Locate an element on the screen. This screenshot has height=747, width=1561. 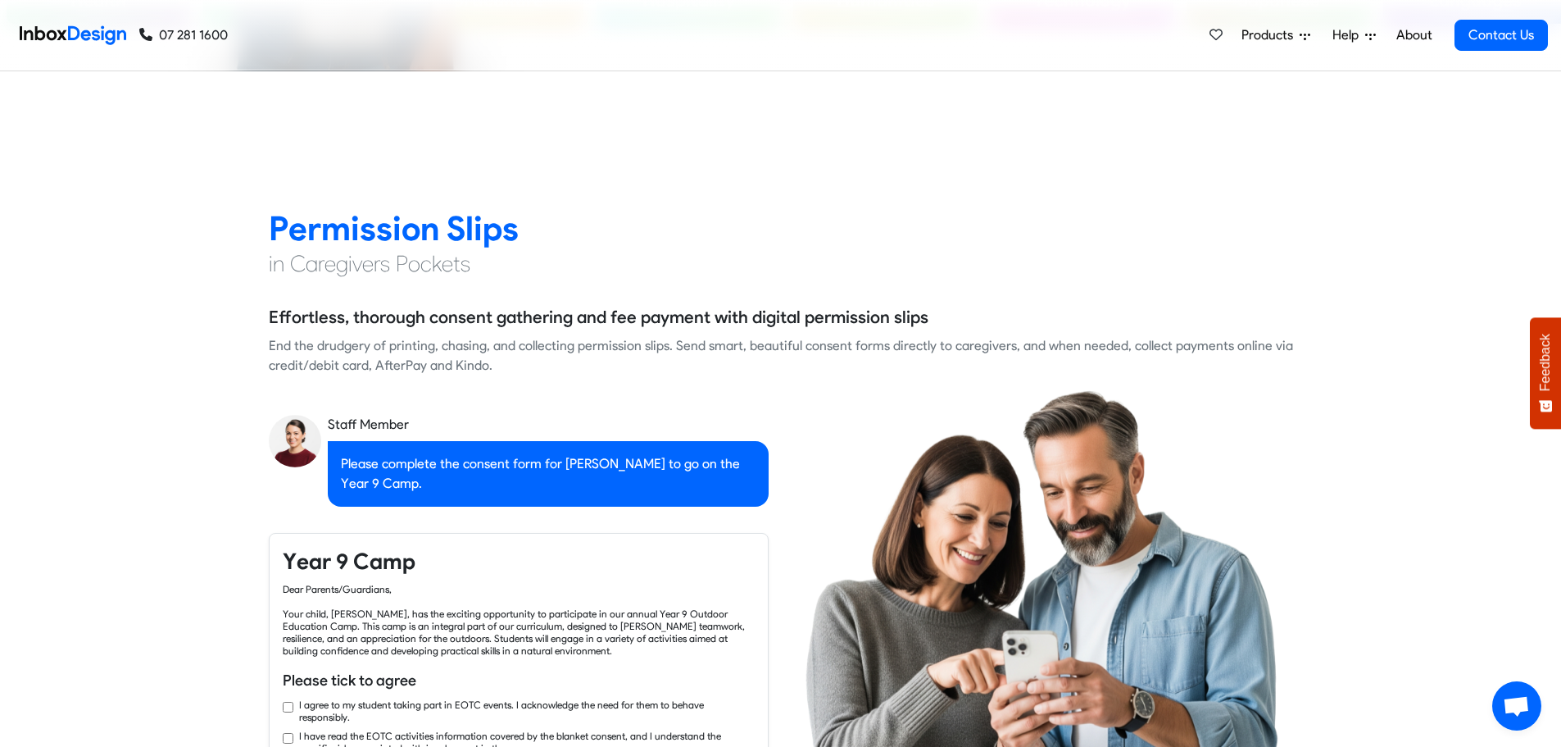
h4: in Caregivers Pockets is located at coordinates (781, 264).